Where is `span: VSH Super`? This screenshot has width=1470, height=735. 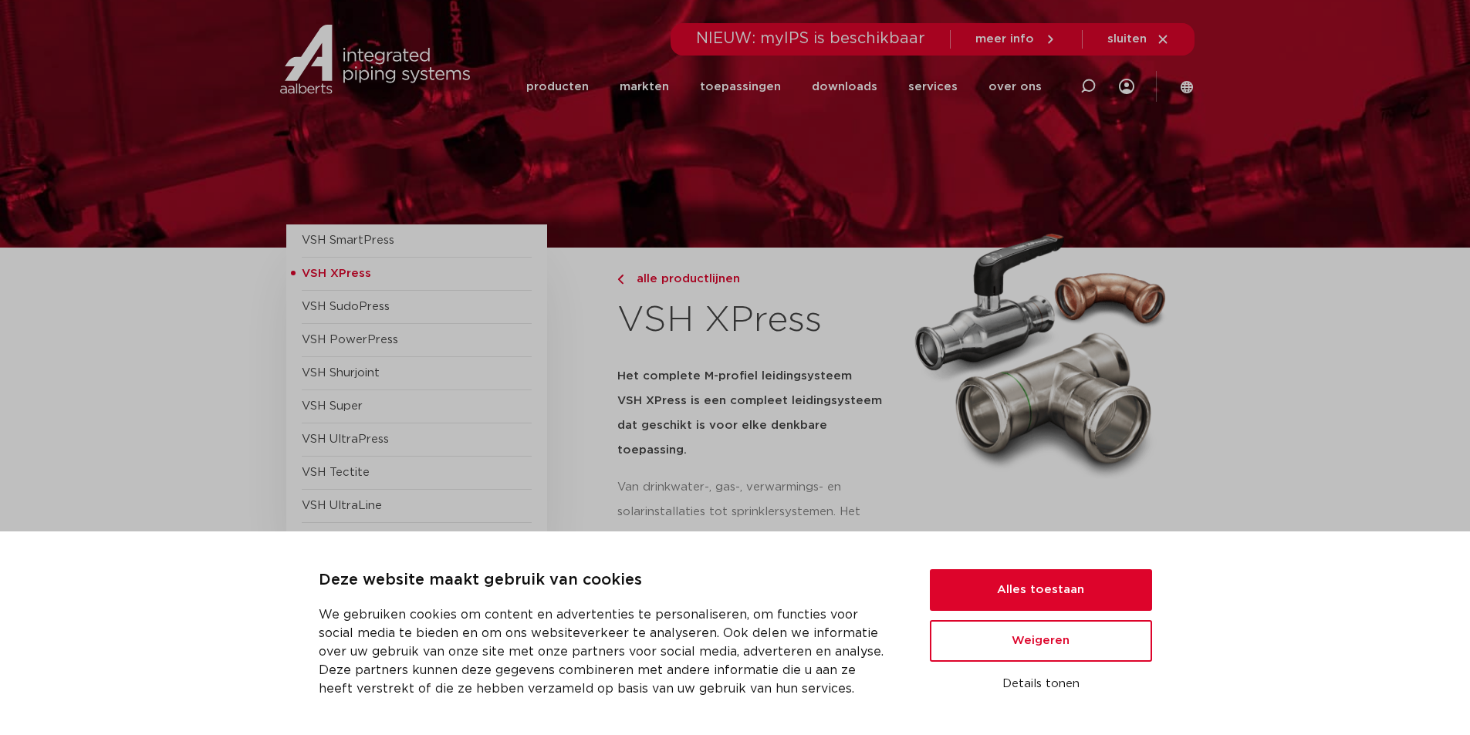
span: VSH Super is located at coordinates (332, 406).